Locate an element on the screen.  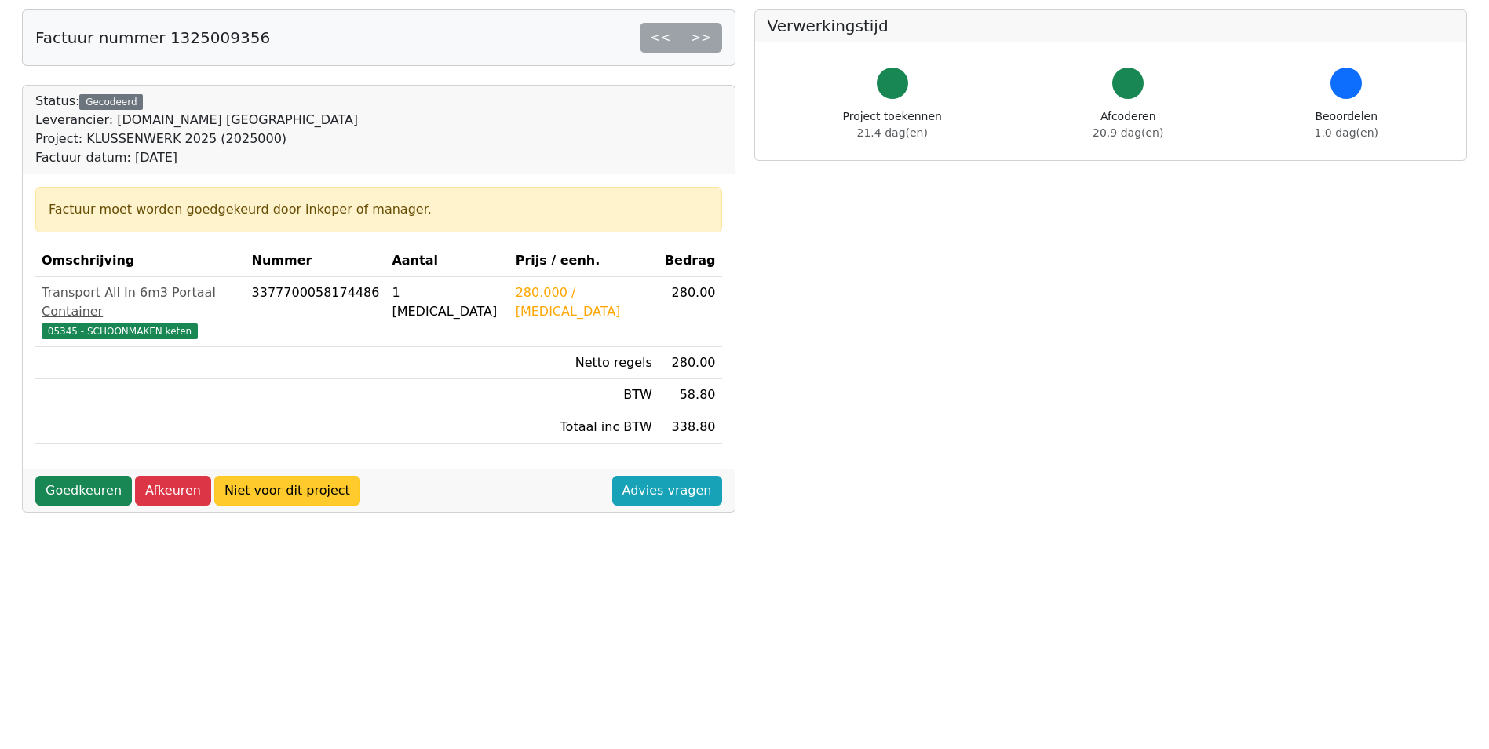
div: Project: KLUSSENWERK 2025 (2025000) is located at coordinates (196, 139).